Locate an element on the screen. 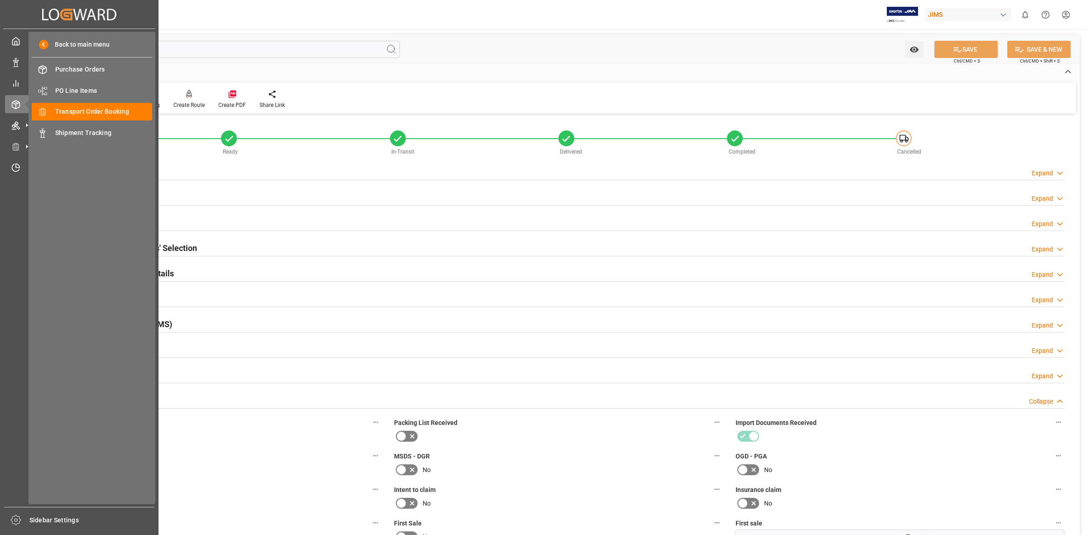 This screenshot has width=1087, height=535. div: Create Route is located at coordinates (189, 105).